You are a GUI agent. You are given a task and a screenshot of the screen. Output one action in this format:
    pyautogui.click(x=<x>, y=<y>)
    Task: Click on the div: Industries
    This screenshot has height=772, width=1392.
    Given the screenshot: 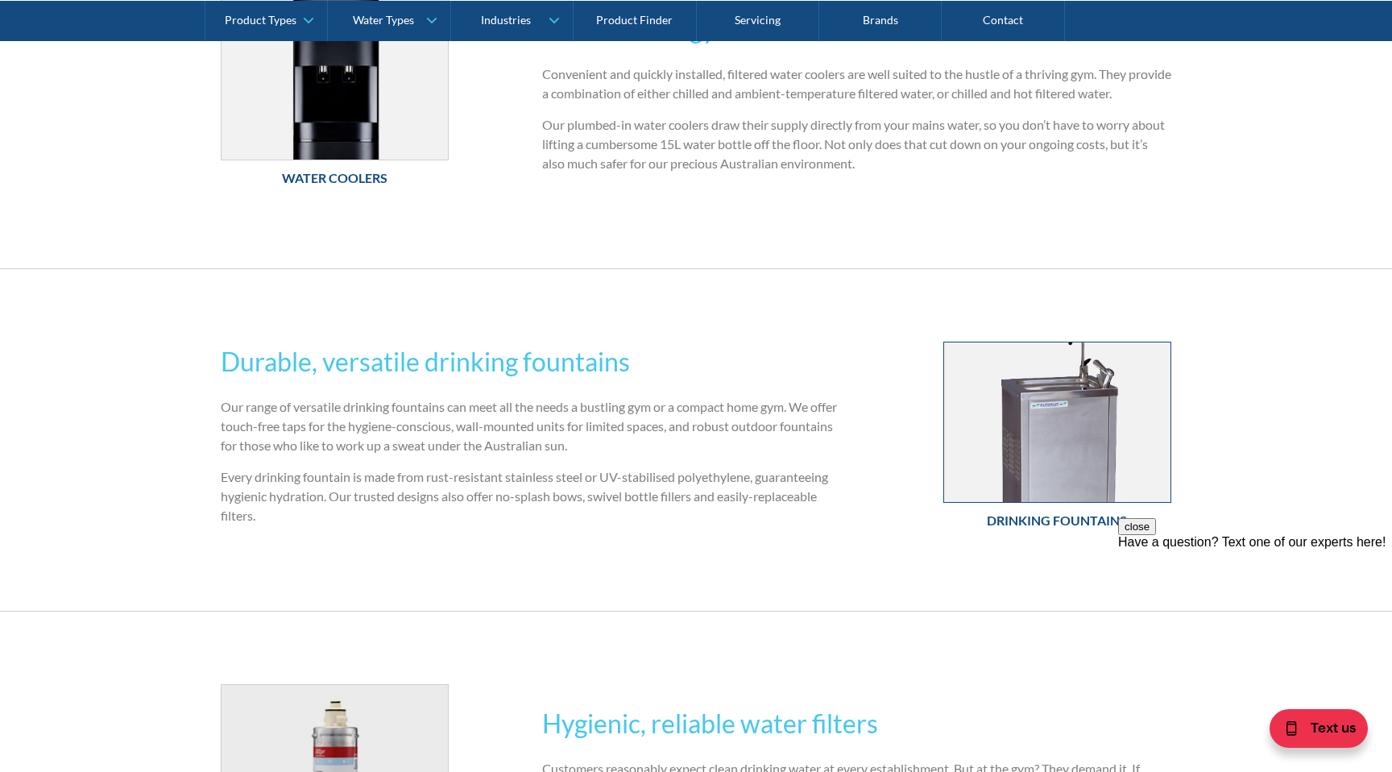 What is the action you would take?
    pyautogui.click(x=506, y=19)
    